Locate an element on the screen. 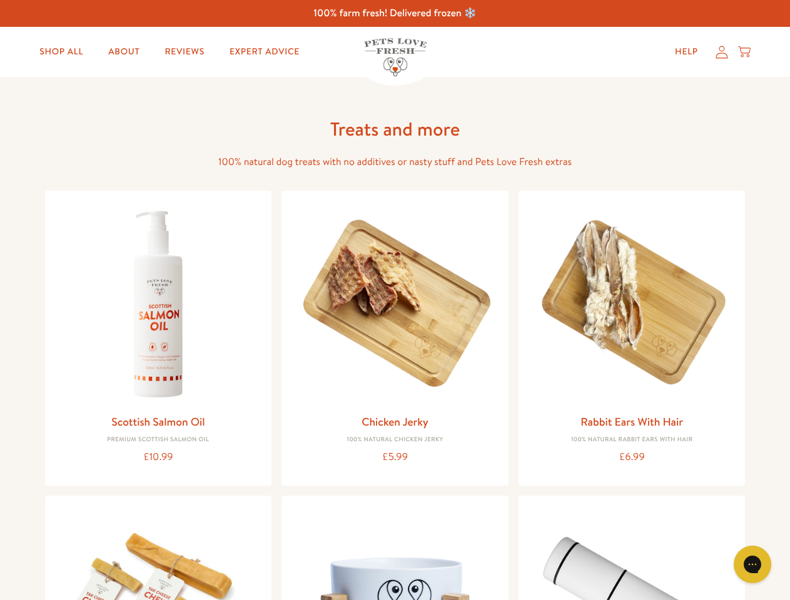 The height and width of the screenshot is (600, 790). h1: Treats and more is located at coordinates (395, 129).